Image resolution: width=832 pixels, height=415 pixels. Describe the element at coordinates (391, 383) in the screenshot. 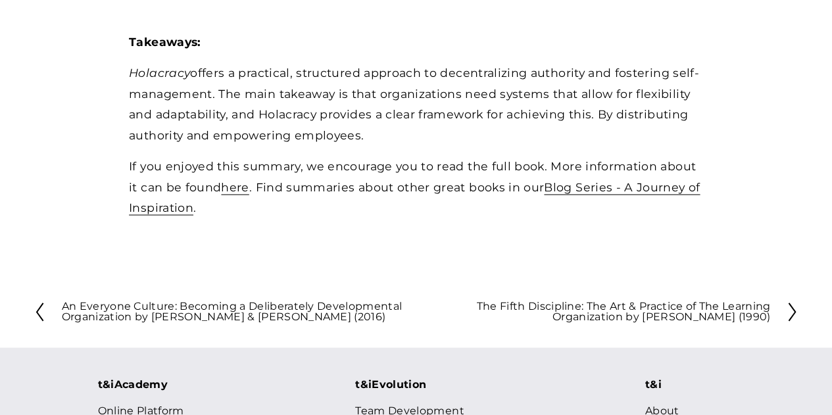

I see `strong: t&iEvolution` at that location.